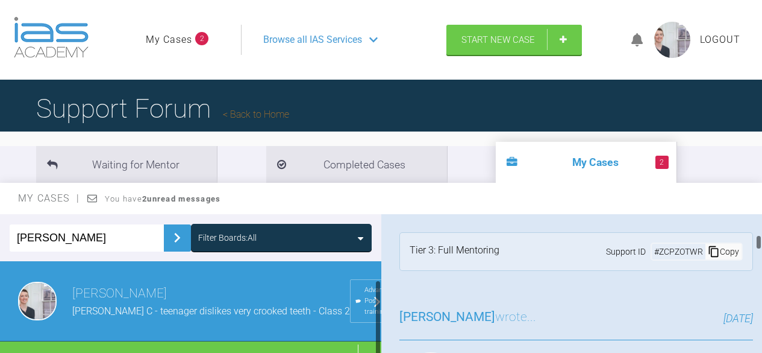 The height and width of the screenshot is (353, 762). Describe the element at coordinates (256, 114) in the screenshot. I see `a: Back to Home` at that location.